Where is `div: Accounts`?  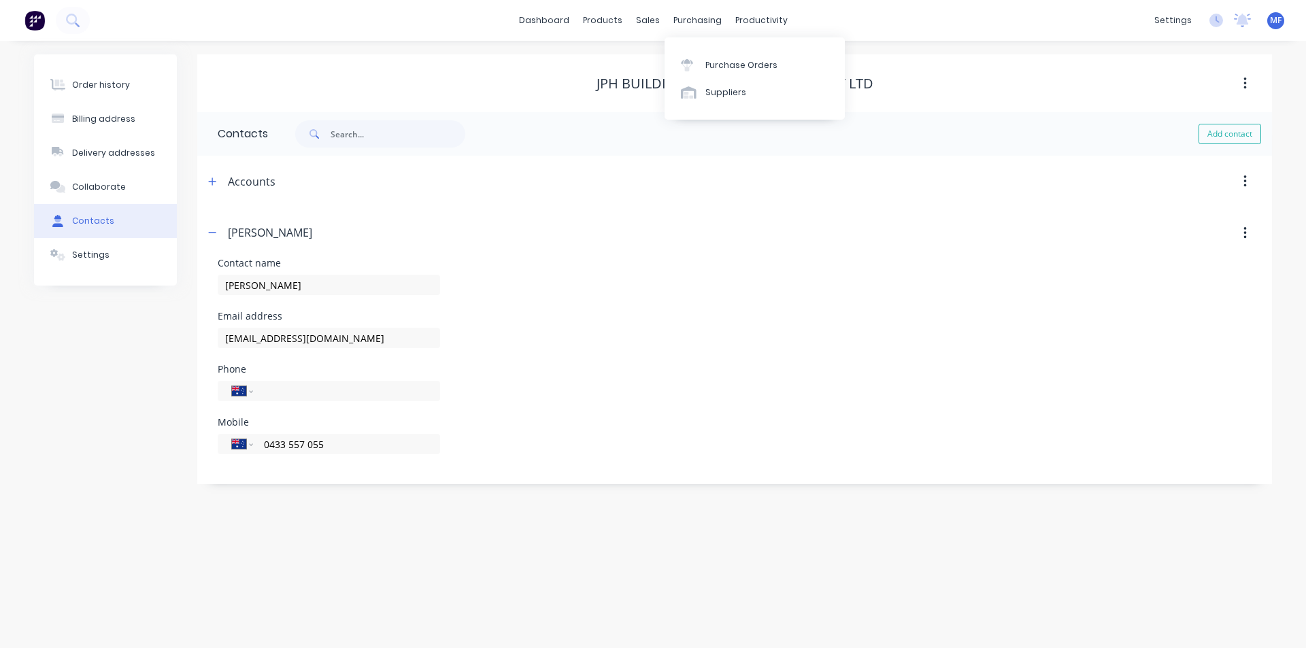 div: Accounts is located at coordinates (252, 182).